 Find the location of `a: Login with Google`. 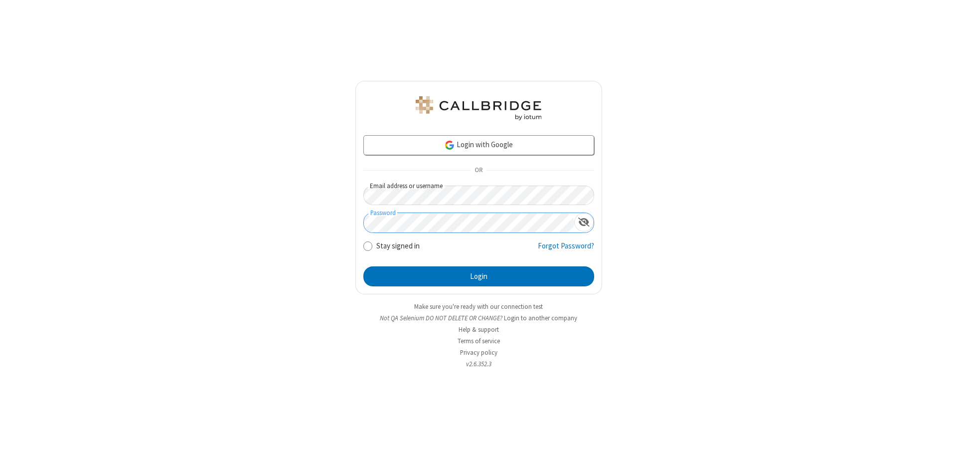

a: Login with Google is located at coordinates (479, 145).